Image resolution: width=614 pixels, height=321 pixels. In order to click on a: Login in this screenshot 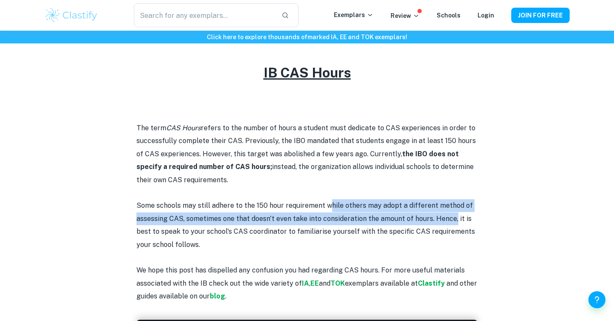, I will do `click(486, 15)`.